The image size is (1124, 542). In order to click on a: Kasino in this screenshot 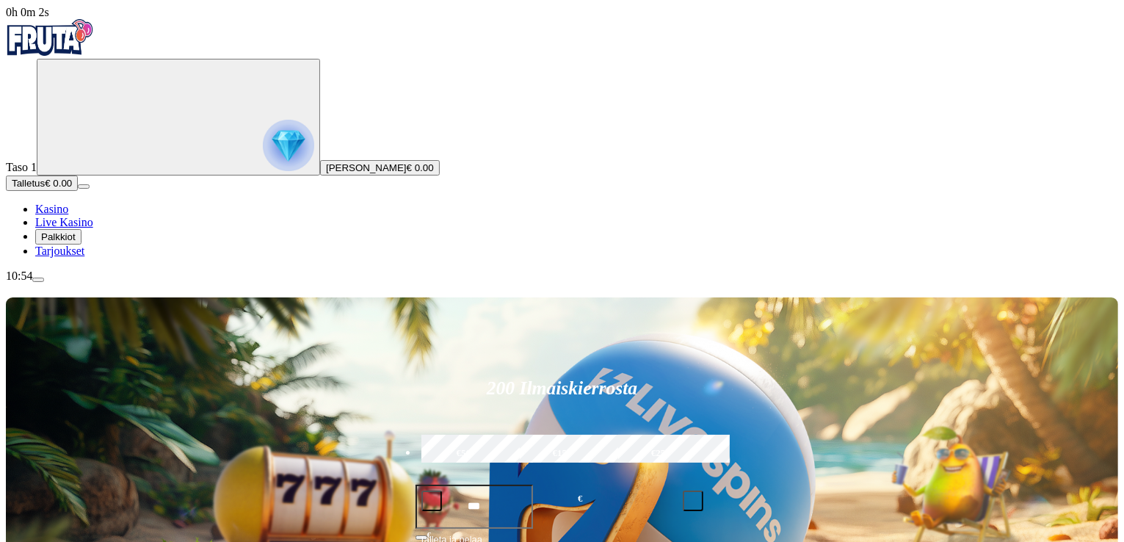, I will do `click(51, 209)`.